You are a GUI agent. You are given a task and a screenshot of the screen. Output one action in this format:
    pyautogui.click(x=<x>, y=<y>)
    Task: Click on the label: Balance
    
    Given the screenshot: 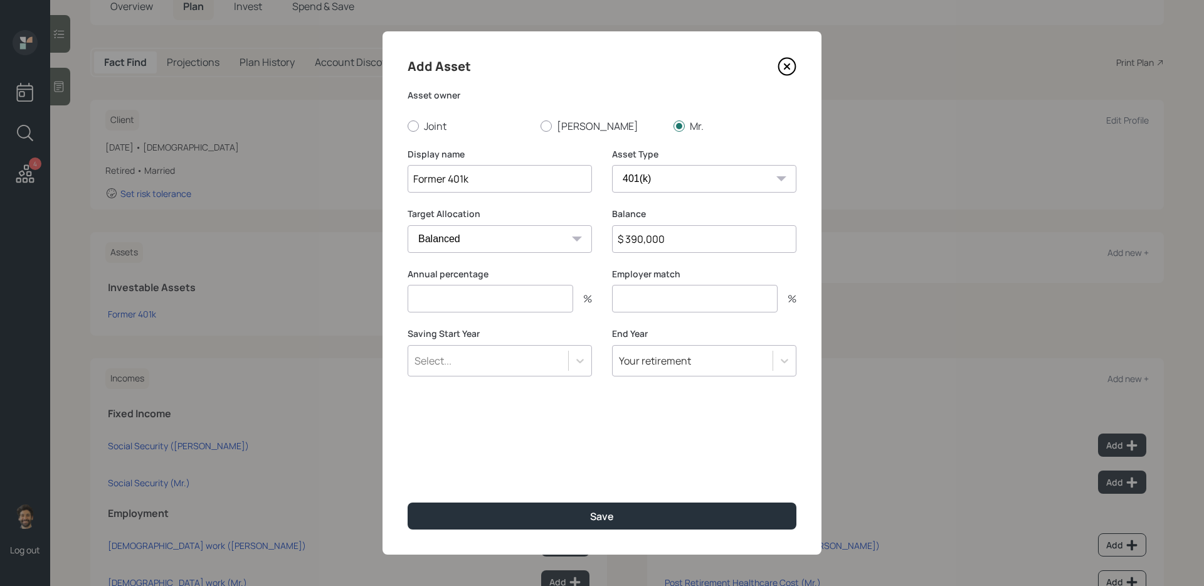 What is the action you would take?
    pyautogui.click(x=704, y=214)
    